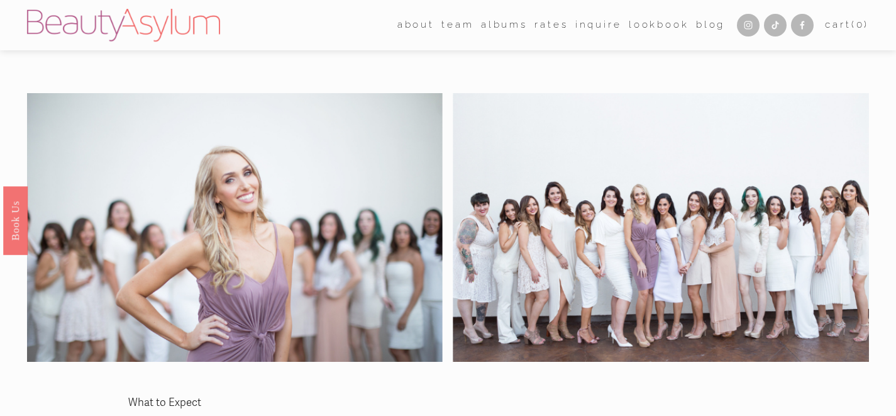 The height and width of the screenshot is (416, 896). Describe the element at coordinates (416, 25) in the screenshot. I see `span: about` at that location.